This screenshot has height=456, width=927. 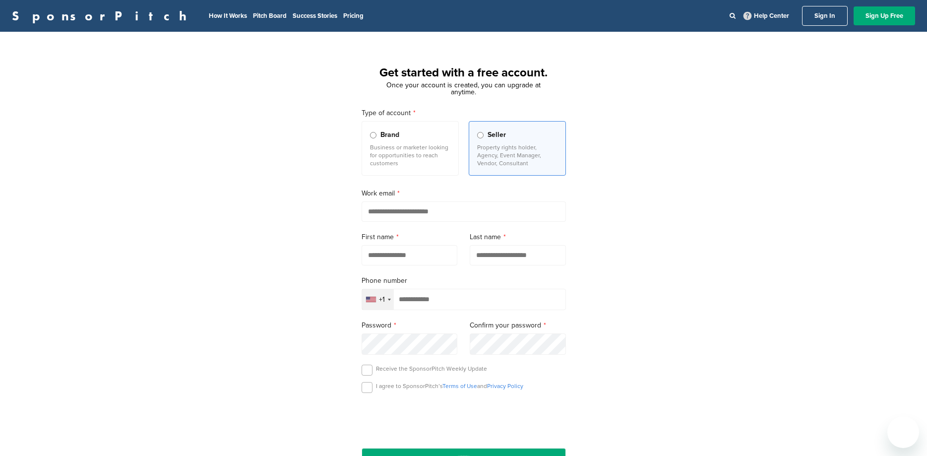 I want to click on p: Business or marketer looking for opportunities to reach customers, so click(x=410, y=155).